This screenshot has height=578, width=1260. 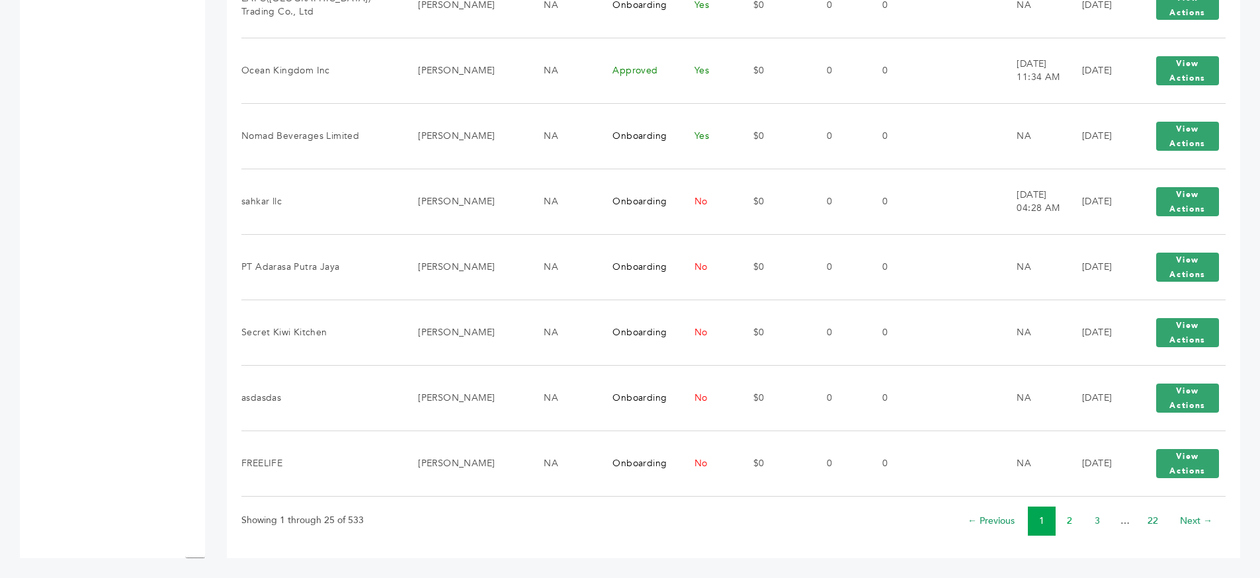 What do you see at coordinates (991, 520) in the screenshot?
I see `a: ← Previous` at bounding box center [991, 520].